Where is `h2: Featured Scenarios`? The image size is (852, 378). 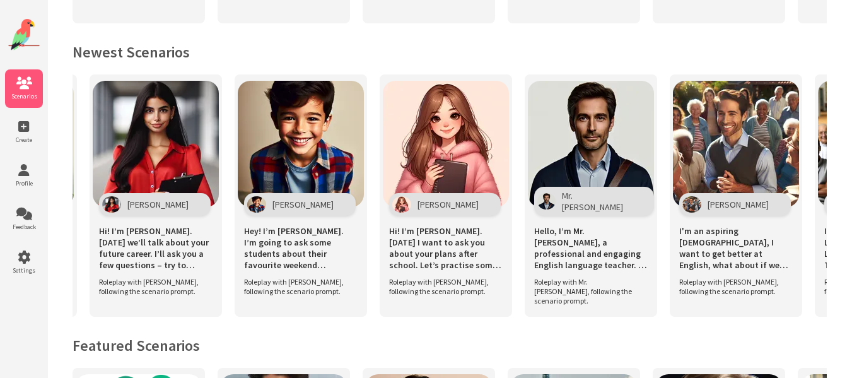
h2: Featured Scenarios is located at coordinates (450, 345).